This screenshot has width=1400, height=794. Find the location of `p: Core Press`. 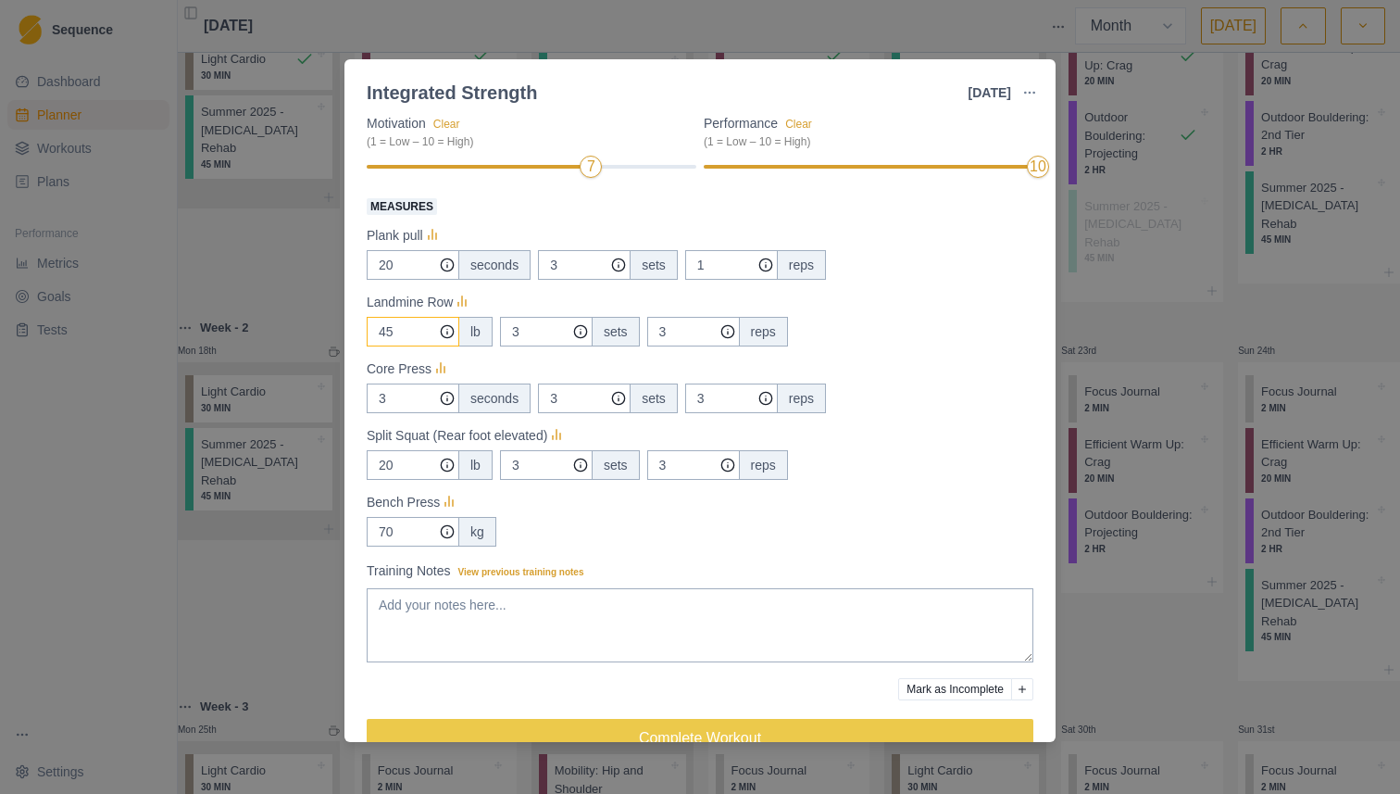

p: Core Press is located at coordinates (399, 369).